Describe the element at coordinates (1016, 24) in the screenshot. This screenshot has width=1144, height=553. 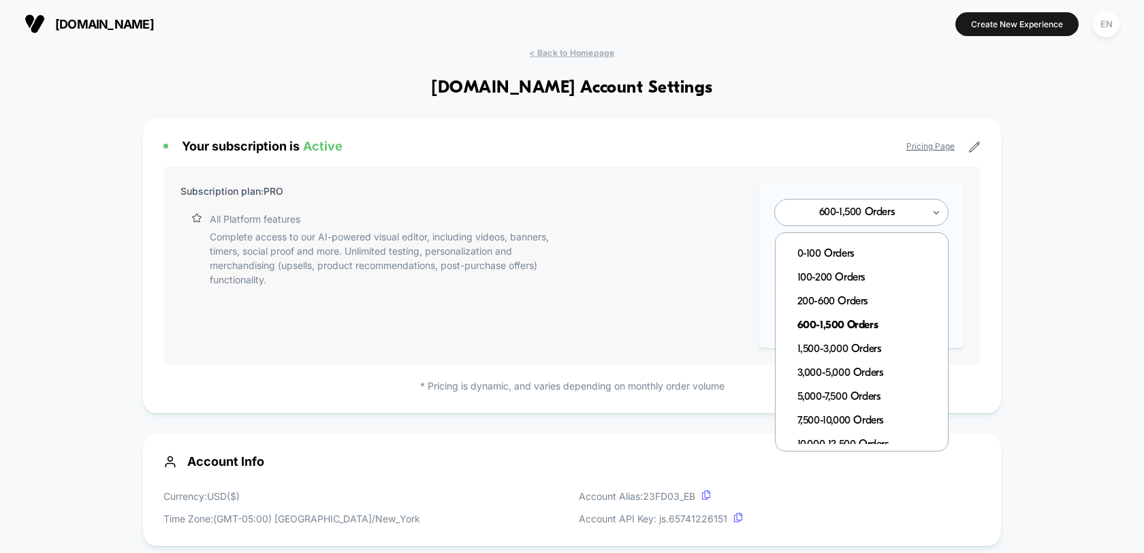
I see `button: Create New Experience` at that location.